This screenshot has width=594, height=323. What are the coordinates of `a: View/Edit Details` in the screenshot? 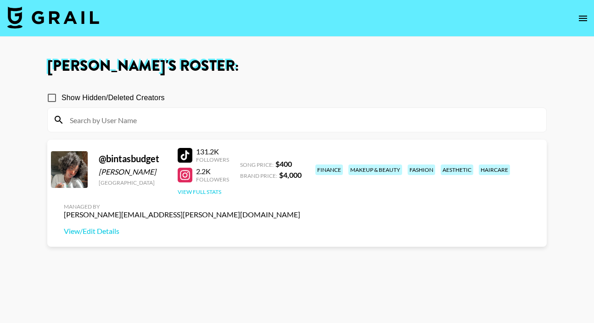 It's located at (182, 231).